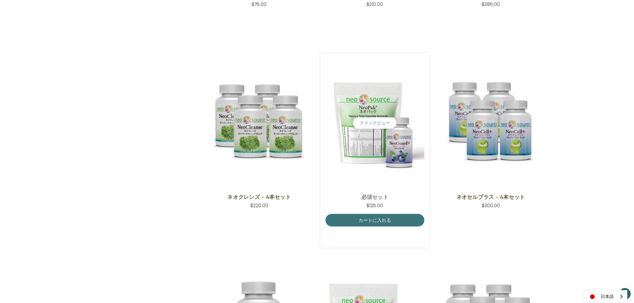 The image size is (634, 303). Describe the element at coordinates (375, 197) in the screenshot. I see `a: 必須セット` at that location.